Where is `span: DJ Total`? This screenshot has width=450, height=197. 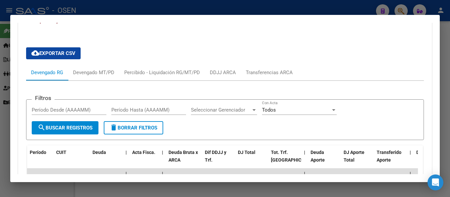
span: DJ Total is located at coordinates (247, 152).